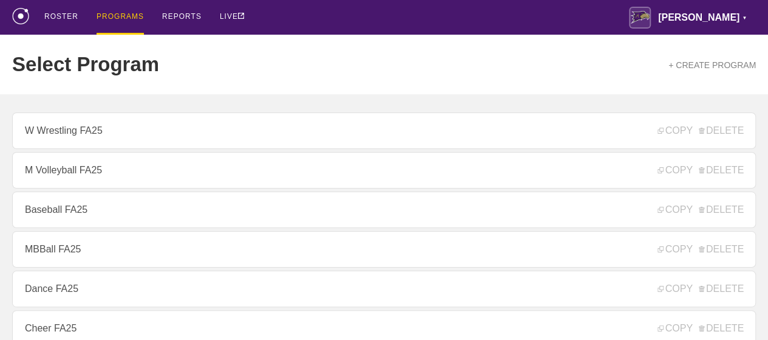 Image resolution: width=768 pixels, height=340 pixels. What do you see at coordinates (21, 16) in the screenshot?
I see `img: logo` at bounding box center [21, 16].